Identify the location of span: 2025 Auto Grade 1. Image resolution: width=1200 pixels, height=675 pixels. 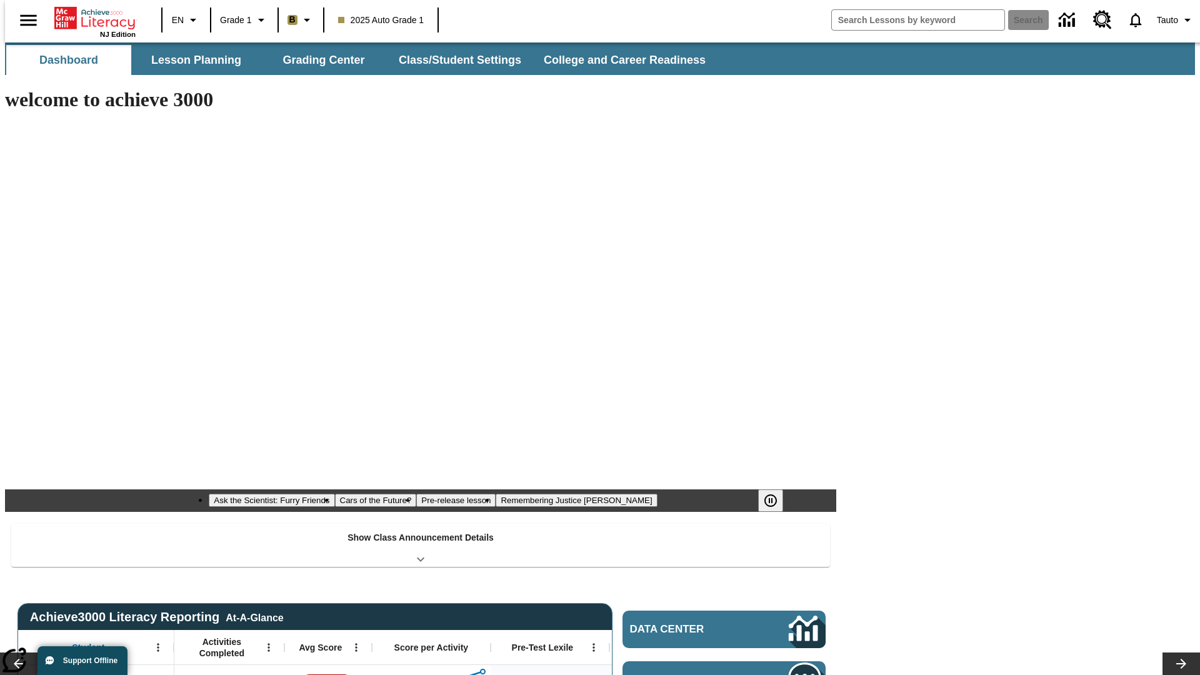
(381, 20).